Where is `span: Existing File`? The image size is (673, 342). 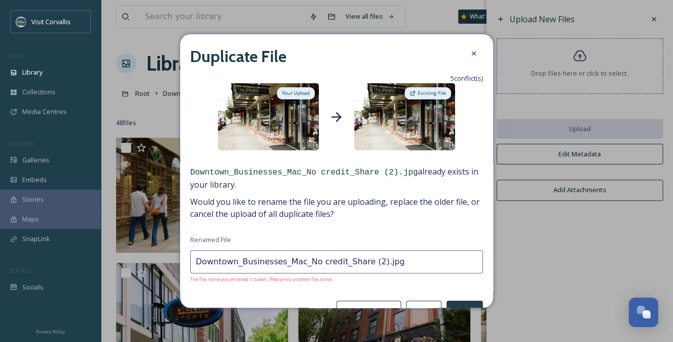 span: Existing File is located at coordinates (432, 93).